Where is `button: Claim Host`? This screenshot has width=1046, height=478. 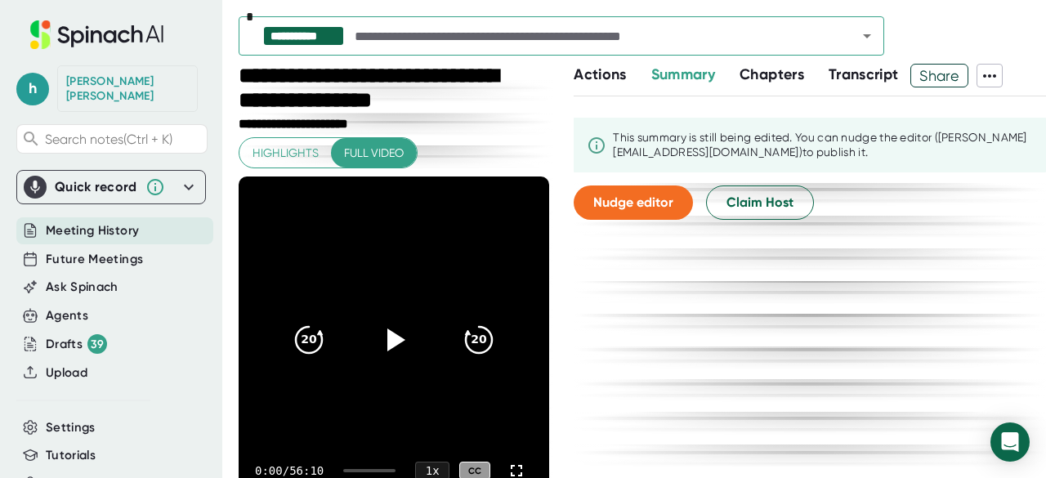 button: Claim Host is located at coordinates (760, 203).